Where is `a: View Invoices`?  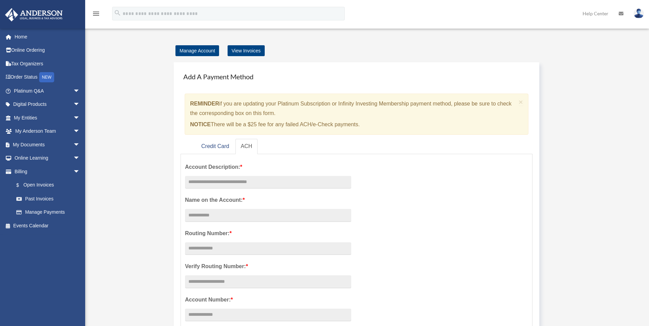
a: View Invoices is located at coordinates (246, 51).